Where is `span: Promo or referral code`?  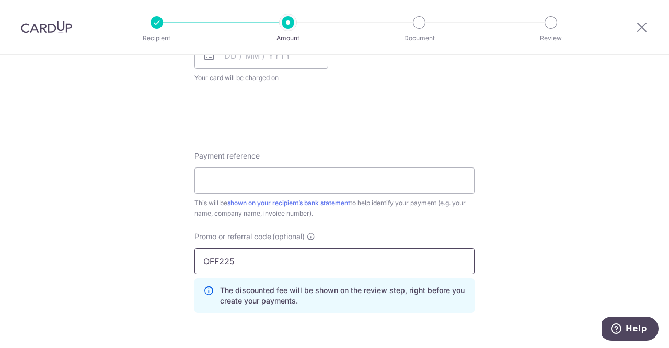 span: Promo or referral code is located at coordinates (233, 236).